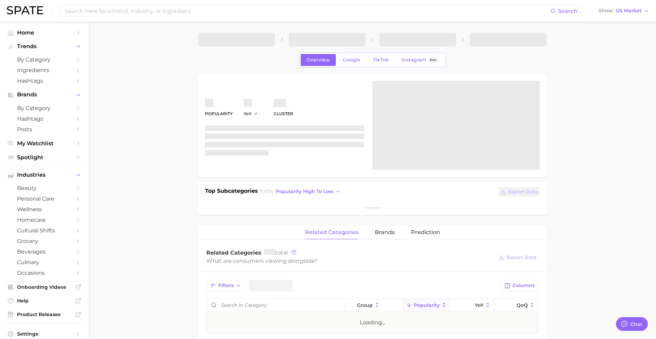  What do you see at coordinates (44, 199) in the screenshot?
I see `span: personal care` at bounding box center [44, 199].